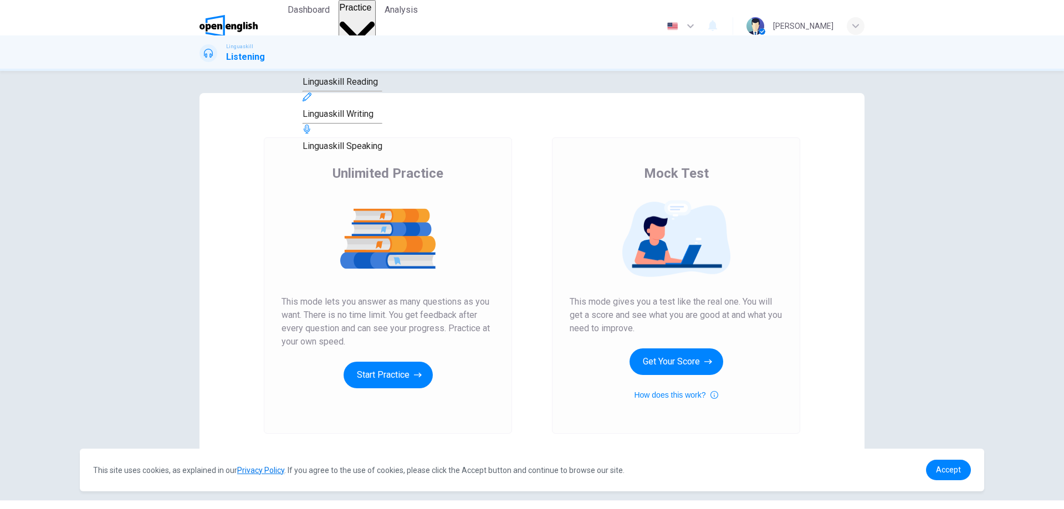 This screenshot has width=1064, height=509. What do you see at coordinates (388, 173) in the screenshot?
I see `span: Unlimited Practice` at bounding box center [388, 173].